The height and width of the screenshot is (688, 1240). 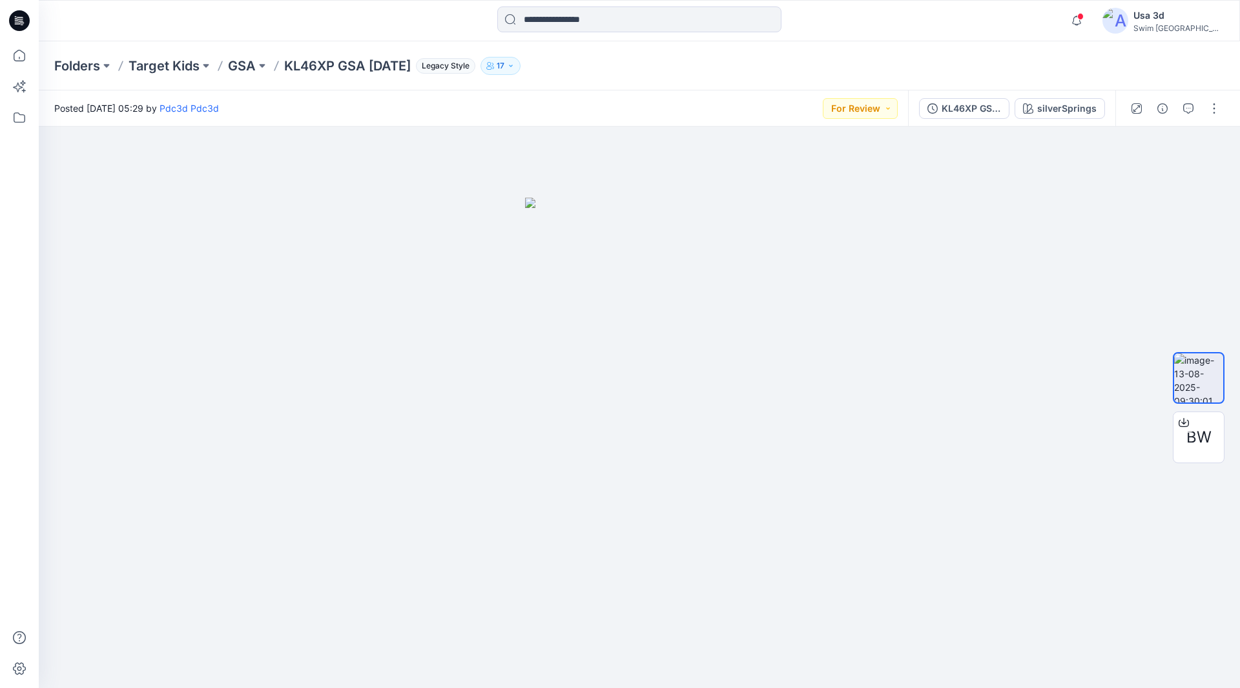 What do you see at coordinates (1059, 108) in the screenshot?
I see `button: silverSprings` at bounding box center [1059, 108].